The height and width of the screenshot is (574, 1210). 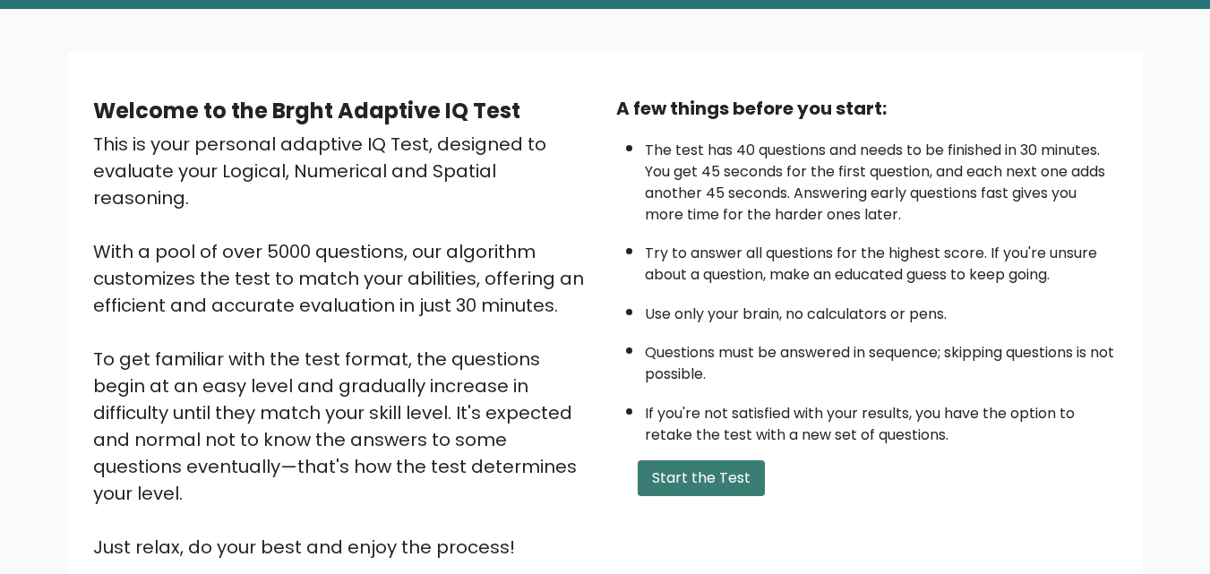 I want to click on div: This is your personal adaptive IQ Test, designed to evaluate your Logical, Numerical and Spatial ..., so click(x=344, y=346).